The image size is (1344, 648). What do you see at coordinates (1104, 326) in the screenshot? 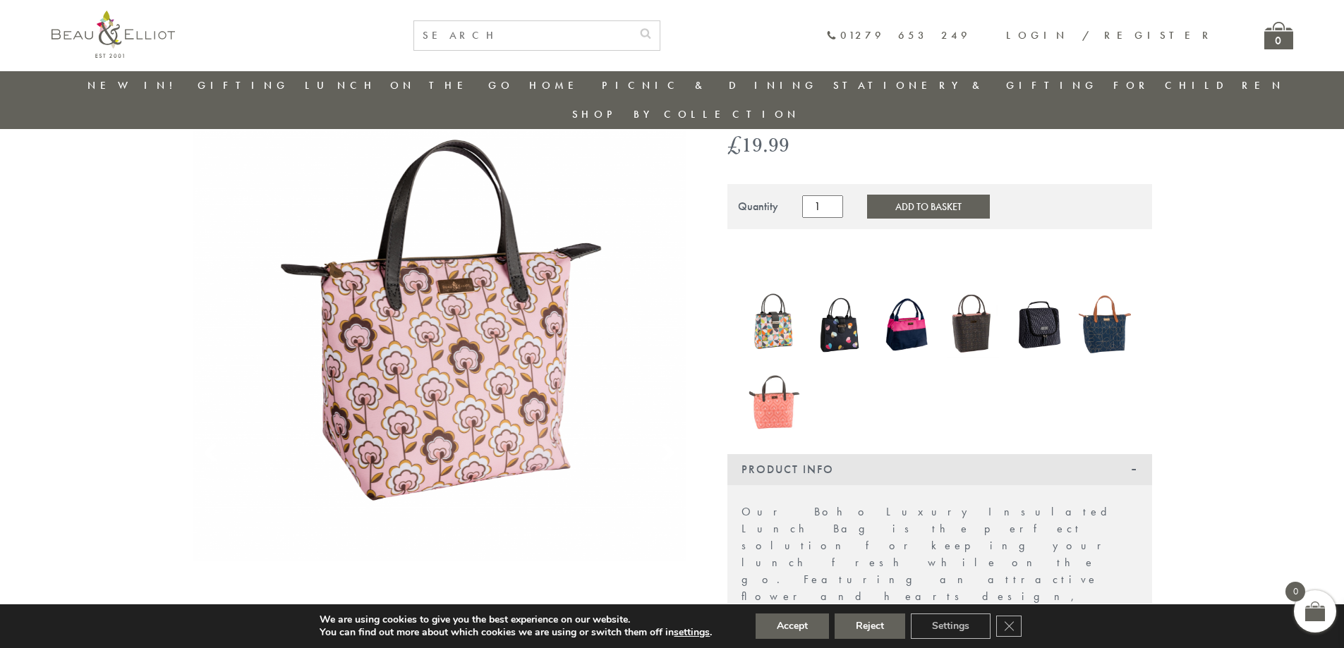
I see `a: Navy 7L Luxury Insulated Lunch Bag` at bounding box center [1104, 326].